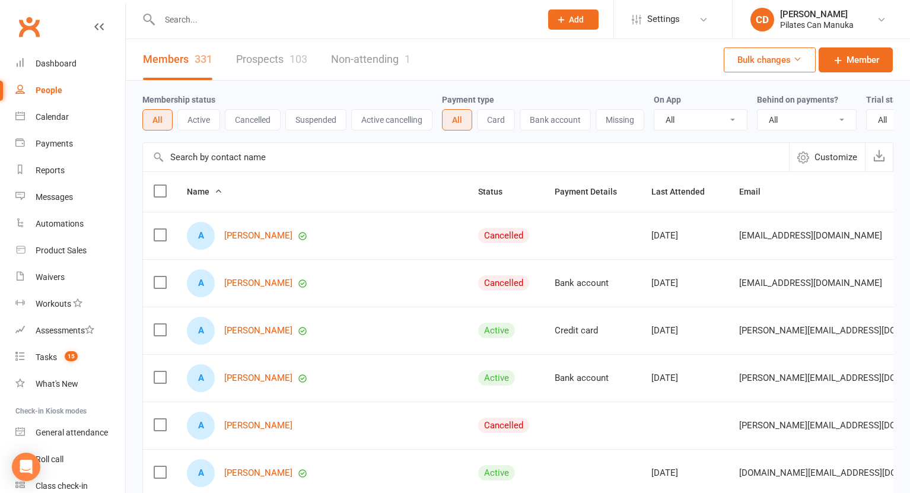 The height and width of the screenshot is (493, 910). What do you see at coordinates (856, 60) in the screenshot?
I see `a: Member` at bounding box center [856, 60].